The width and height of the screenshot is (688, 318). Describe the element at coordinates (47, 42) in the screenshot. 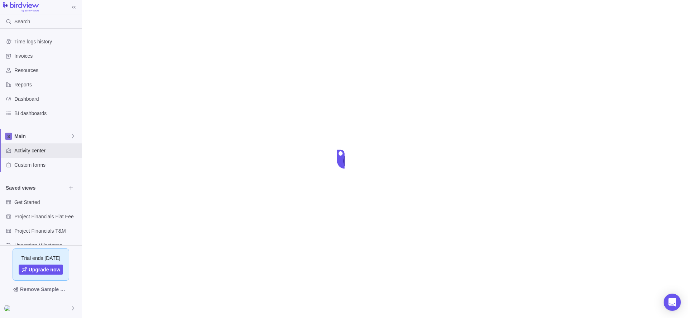

I see `span: Time logs history` at that location.